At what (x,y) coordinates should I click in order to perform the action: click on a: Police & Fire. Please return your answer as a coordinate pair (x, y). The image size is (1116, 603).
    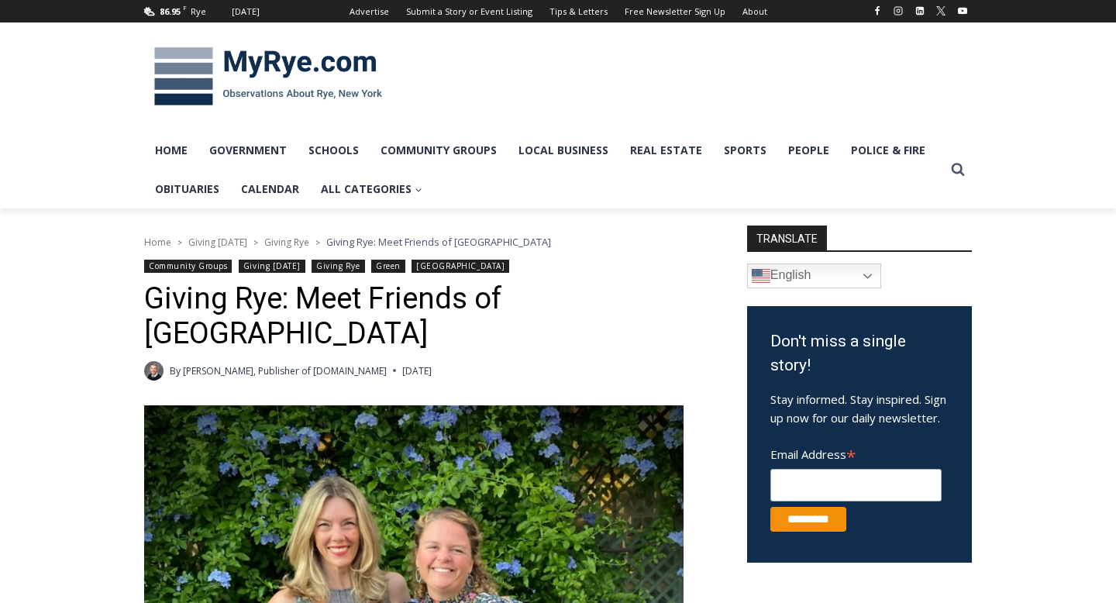
    Looking at the image, I should click on (888, 150).